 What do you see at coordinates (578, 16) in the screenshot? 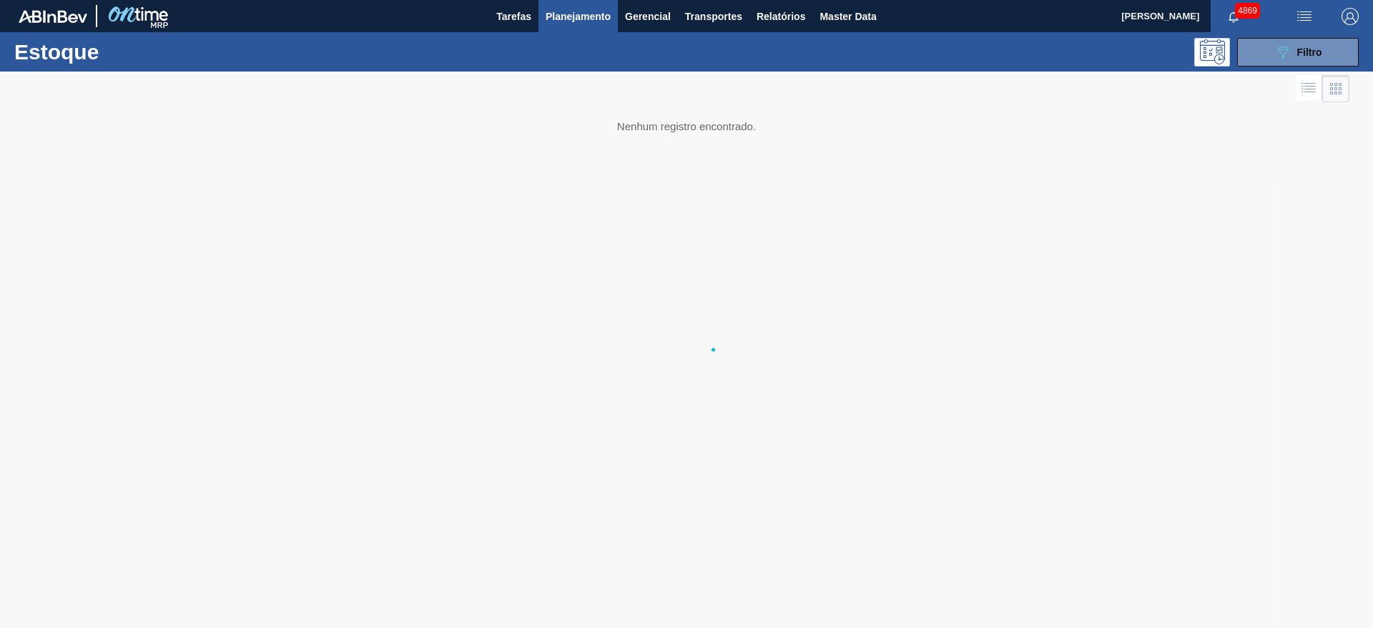
I see `span: Planejamento` at bounding box center [578, 16].